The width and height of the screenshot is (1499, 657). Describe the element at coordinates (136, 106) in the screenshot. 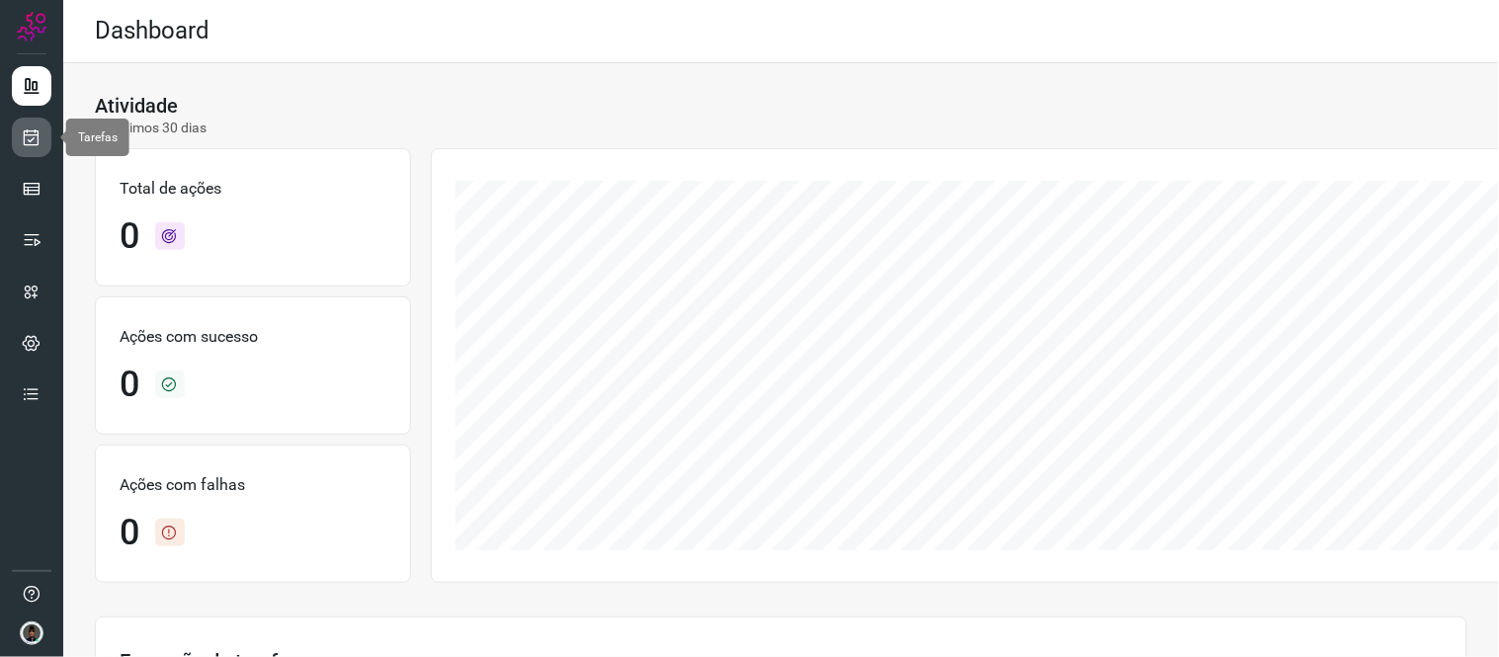

I see `h3: Atividade` at that location.